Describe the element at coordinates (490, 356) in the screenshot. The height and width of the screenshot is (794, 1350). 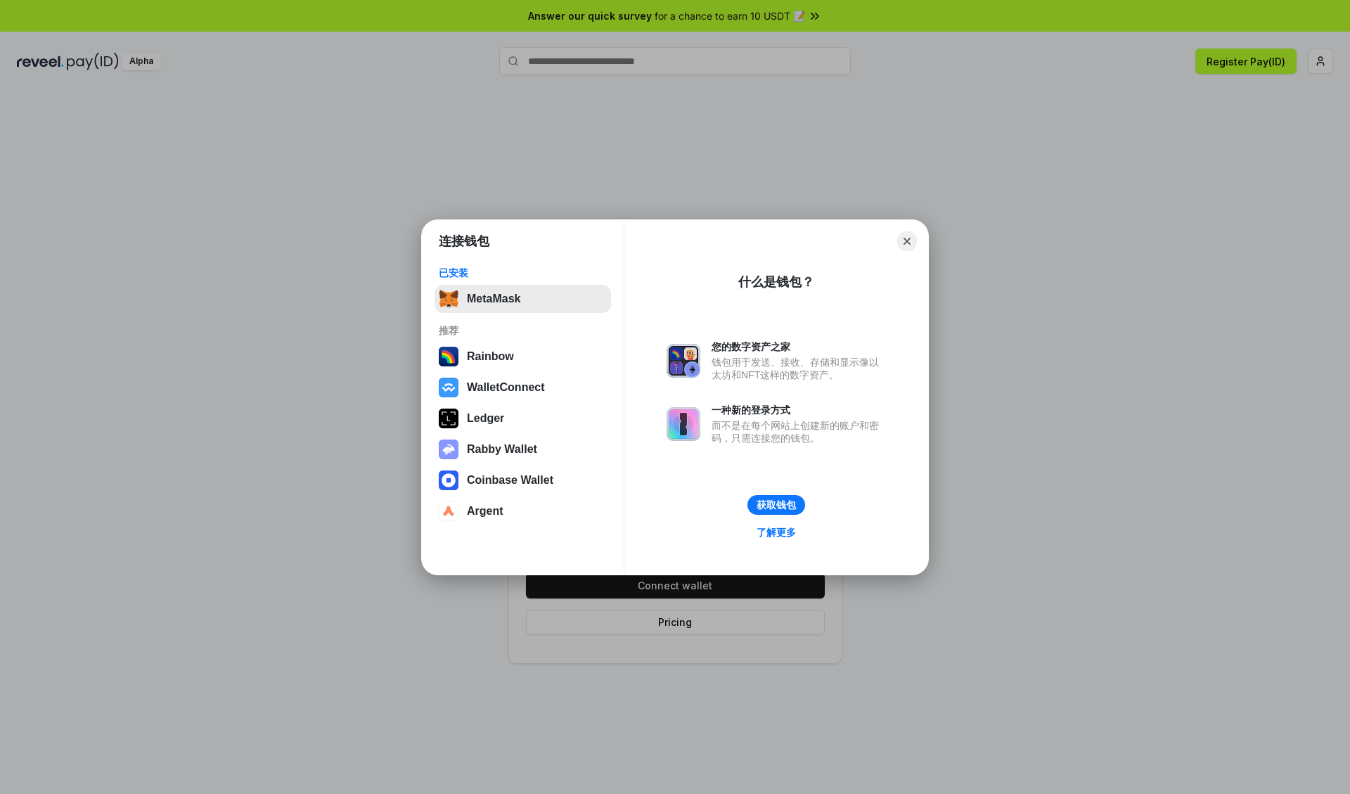
I see `div: Rainbow` at that location.